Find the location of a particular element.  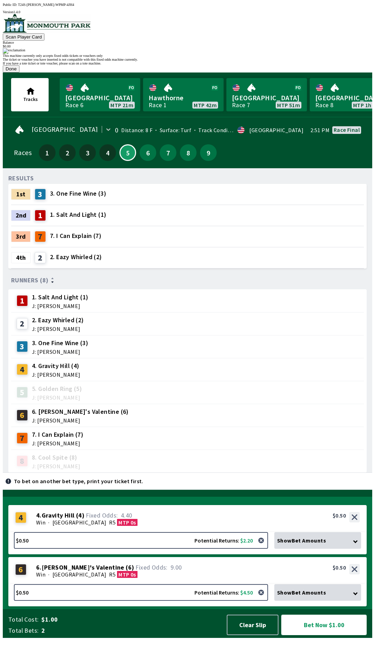

span: Tracks is located at coordinates (31, 99).